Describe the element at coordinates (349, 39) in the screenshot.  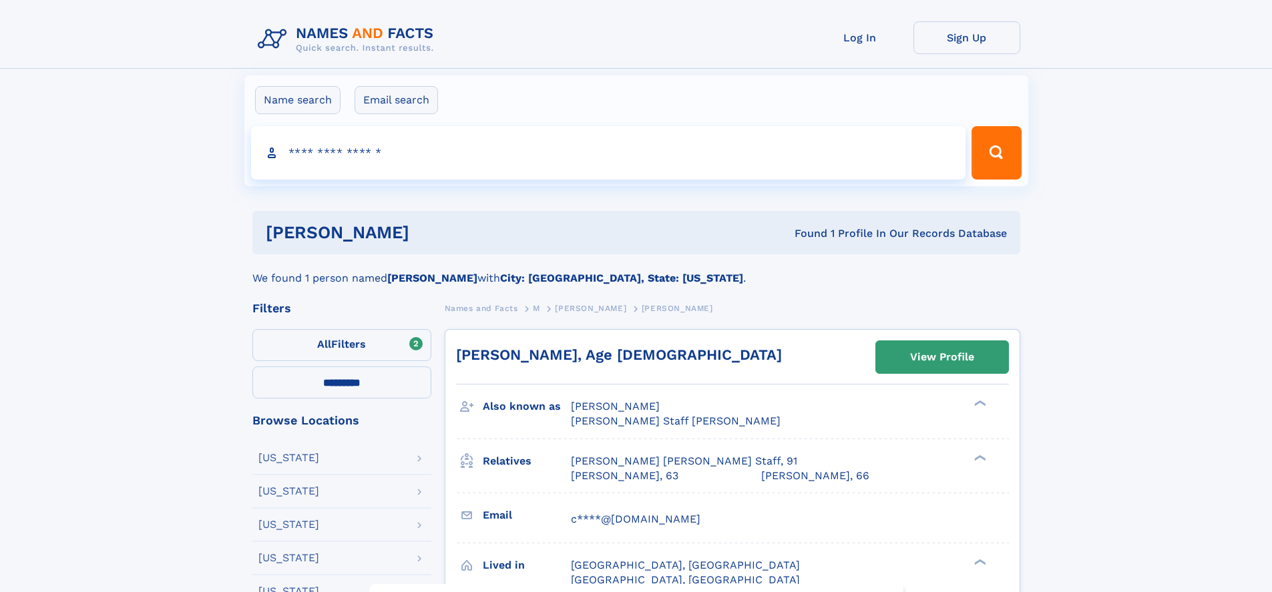
I see `img: Logo Names and Facts` at that location.